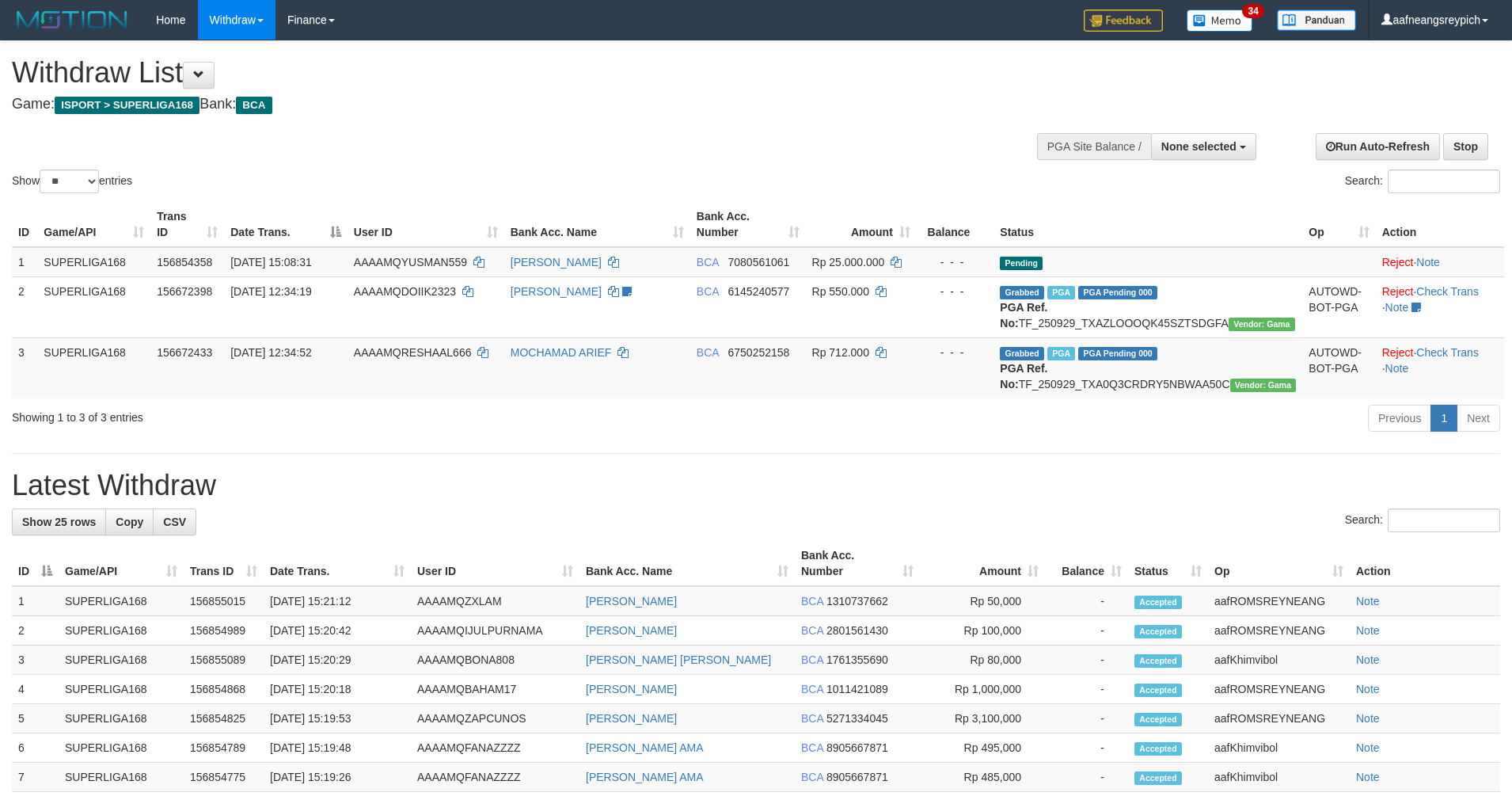 The height and width of the screenshot is (800, 1512). Describe the element at coordinates (1399, 418) in the screenshot. I see `a: Previous` at that location.